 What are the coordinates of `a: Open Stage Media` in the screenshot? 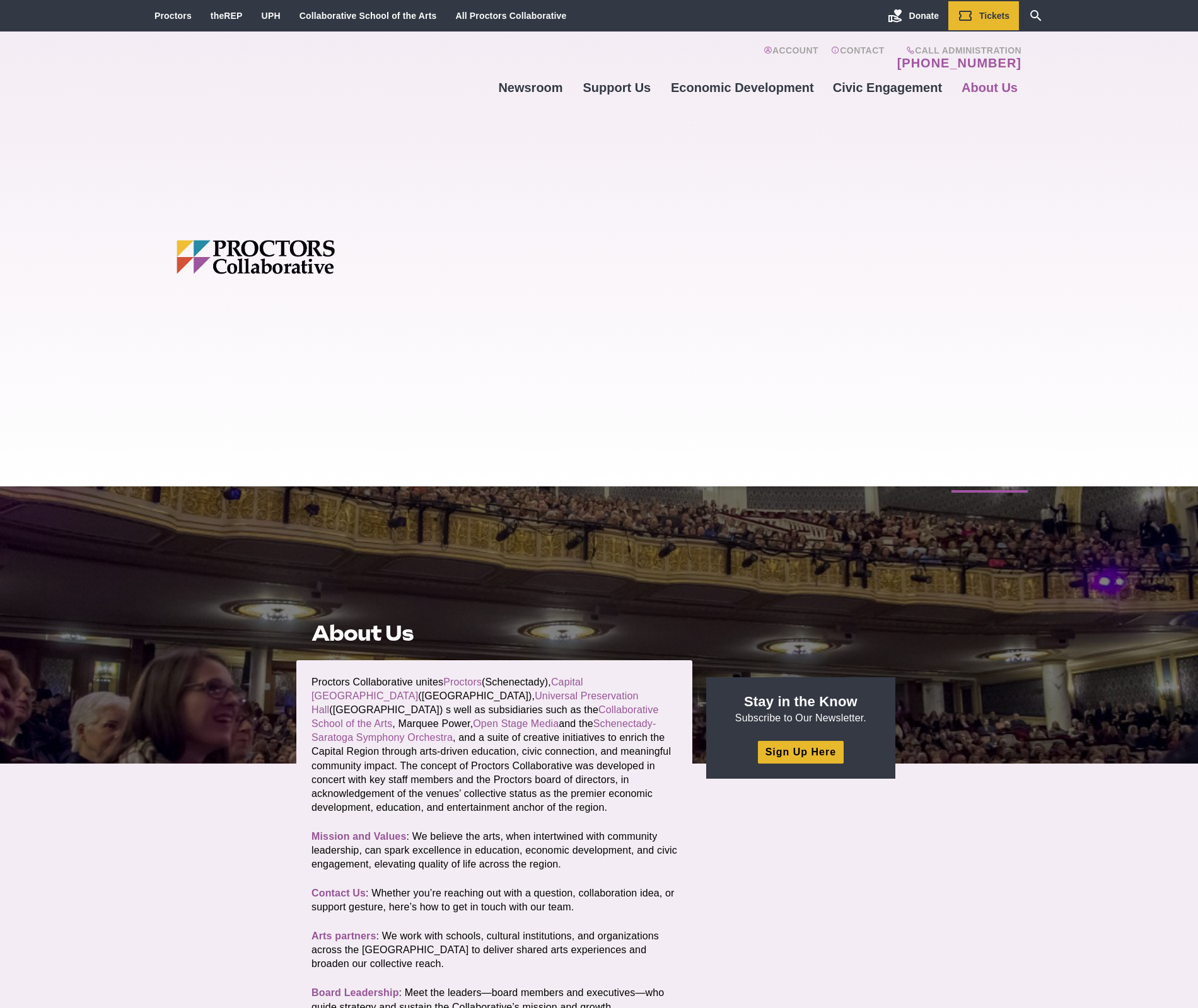 It's located at (516, 723).